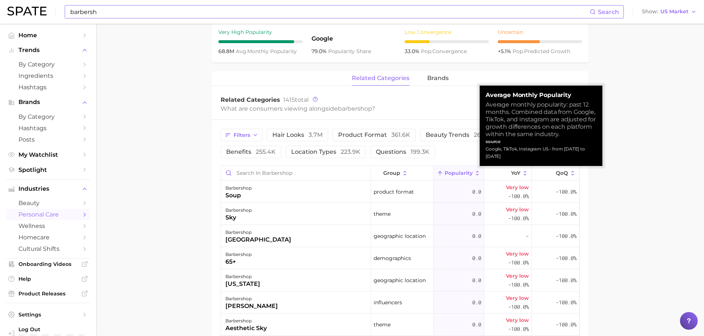  What do you see at coordinates (555, 173) in the screenshot?
I see `button: QoQ` at bounding box center [555, 173].